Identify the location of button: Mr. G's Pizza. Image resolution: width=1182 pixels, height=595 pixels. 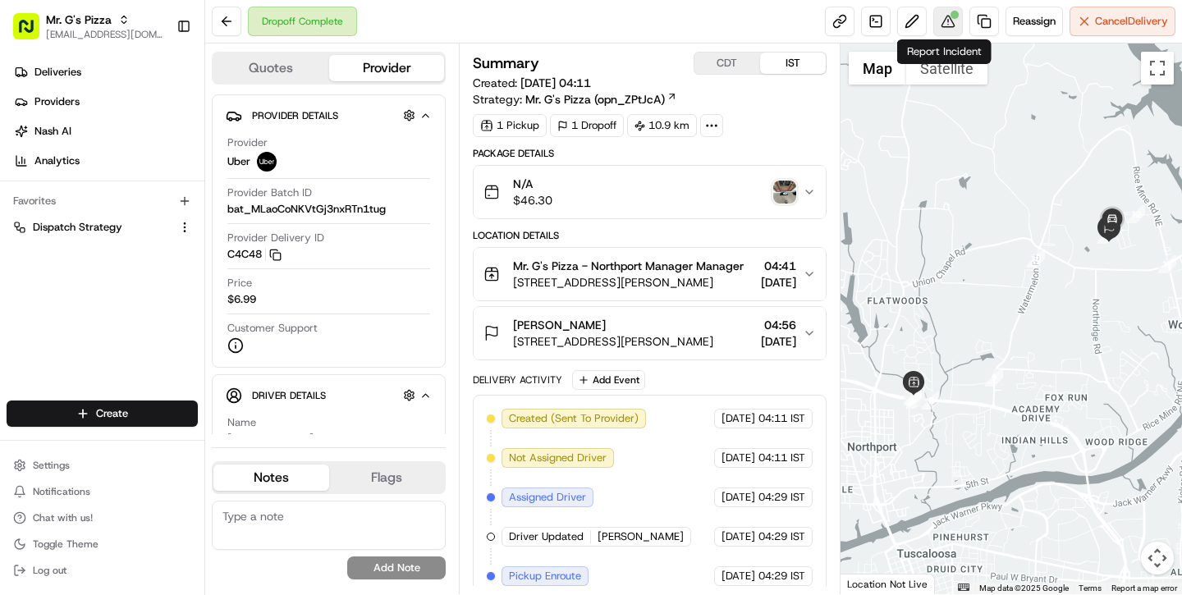
(79, 20).